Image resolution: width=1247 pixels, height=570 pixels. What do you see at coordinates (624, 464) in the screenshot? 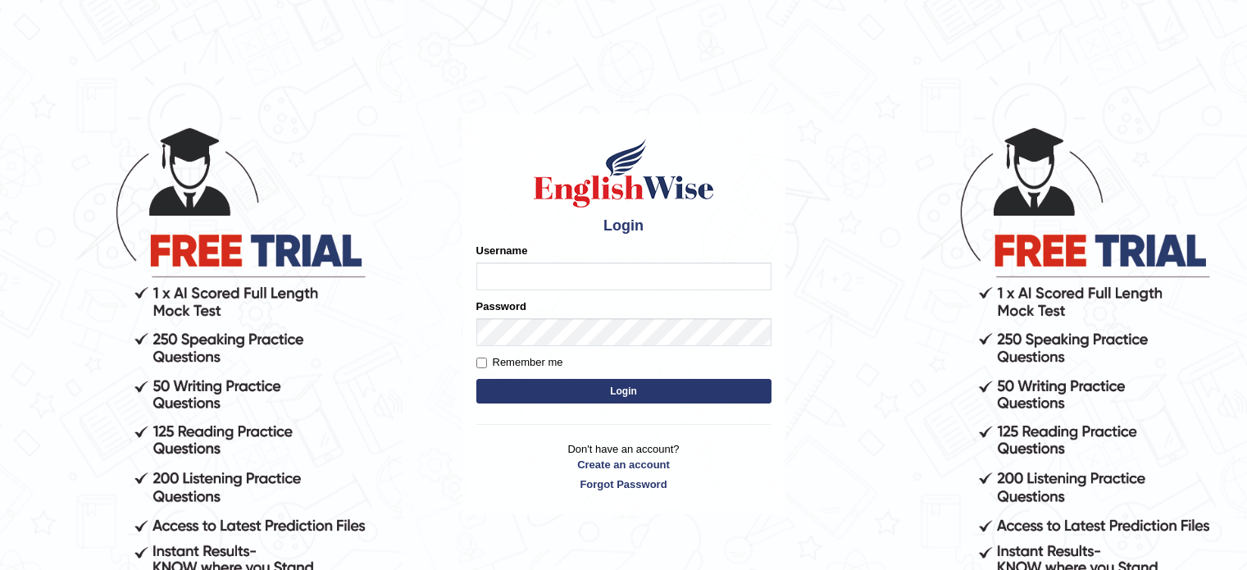
I see `a: Create an account` at bounding box center [624, 464].